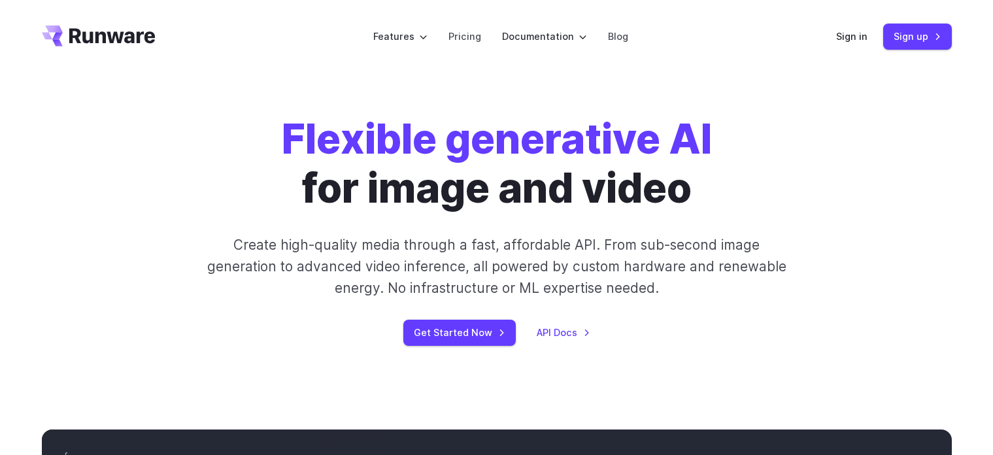 This screenshot has width=993, height=455. What do you see at coordinates (618, 36) in the screenshot?
I see `a: Blog` at bounding box center [618, 36].